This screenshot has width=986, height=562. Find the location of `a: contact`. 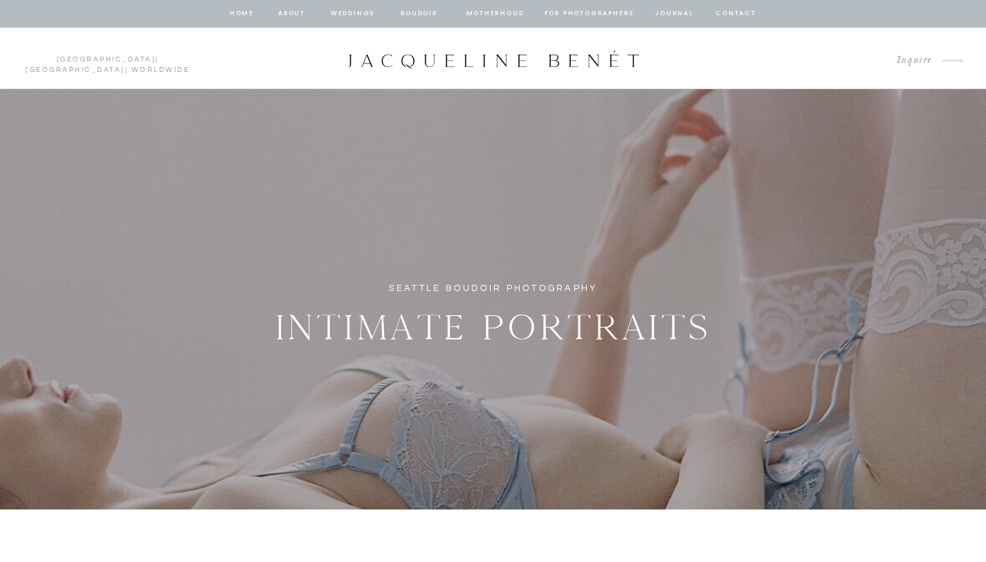

a: contact is located at coordinates (736, 14).